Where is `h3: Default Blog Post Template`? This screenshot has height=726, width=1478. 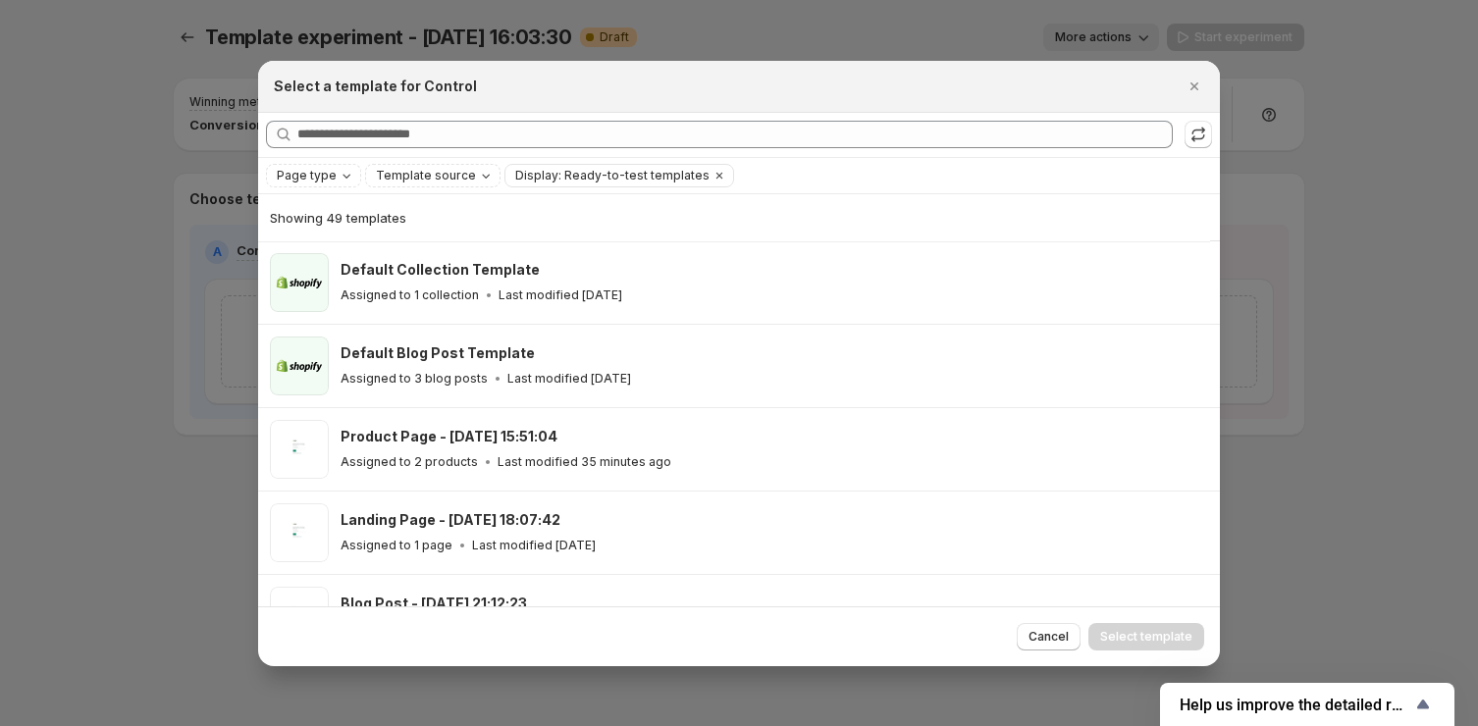
h3: Default Blog Post Template is located at coordinates (438, 353).